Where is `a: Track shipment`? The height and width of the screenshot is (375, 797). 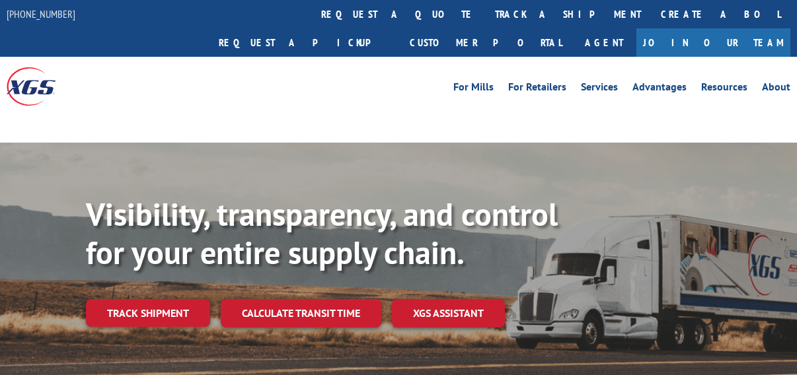
a: Track shipment is located at coordinates (148, 313).